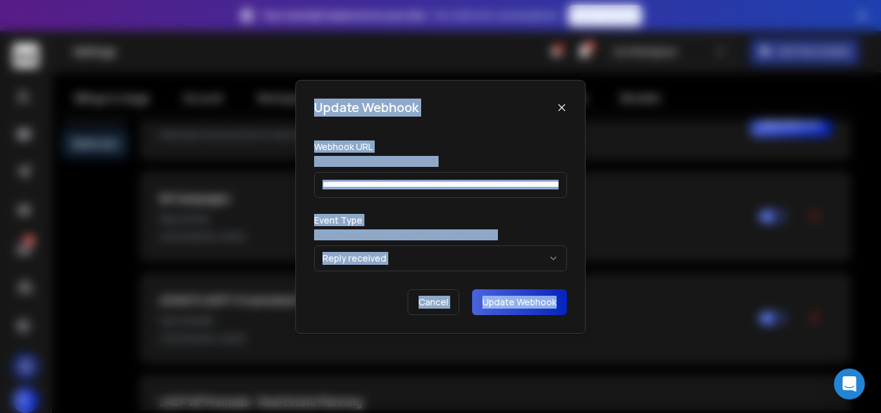 The width and height of the screenshot is (881, 413). I want to click on label: Webhook URL, so click(440, 147).